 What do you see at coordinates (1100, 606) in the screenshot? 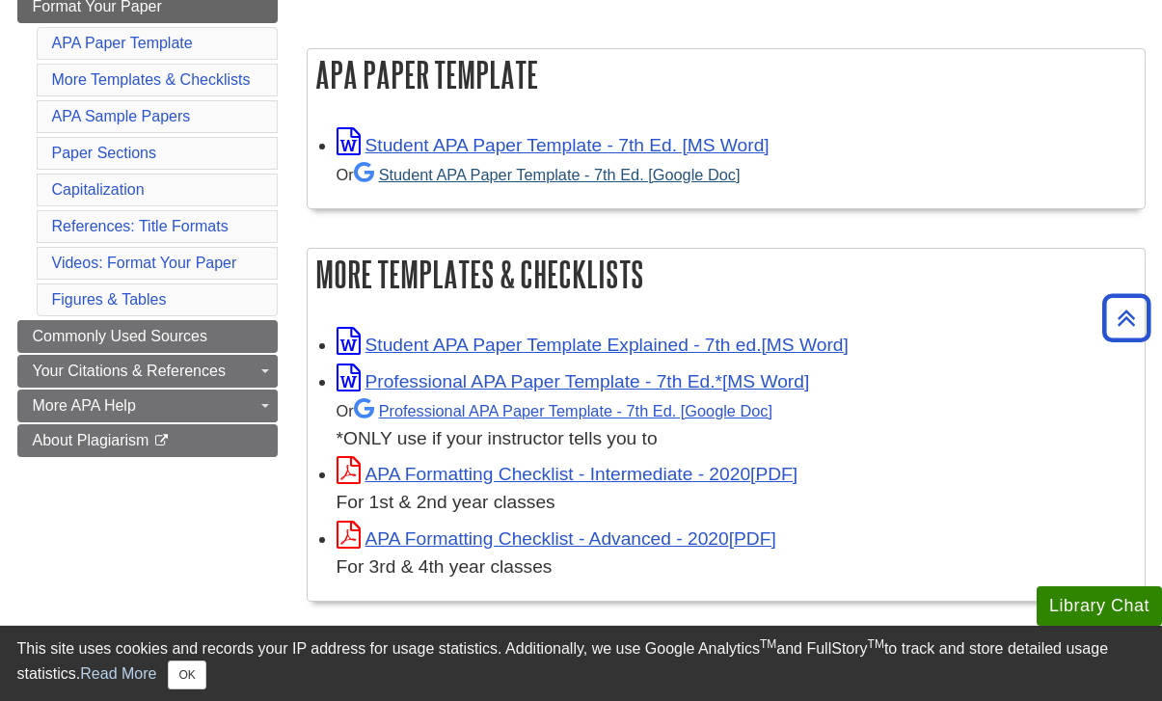
I see `button: Library Chat` at bounding box center [1100, 606].